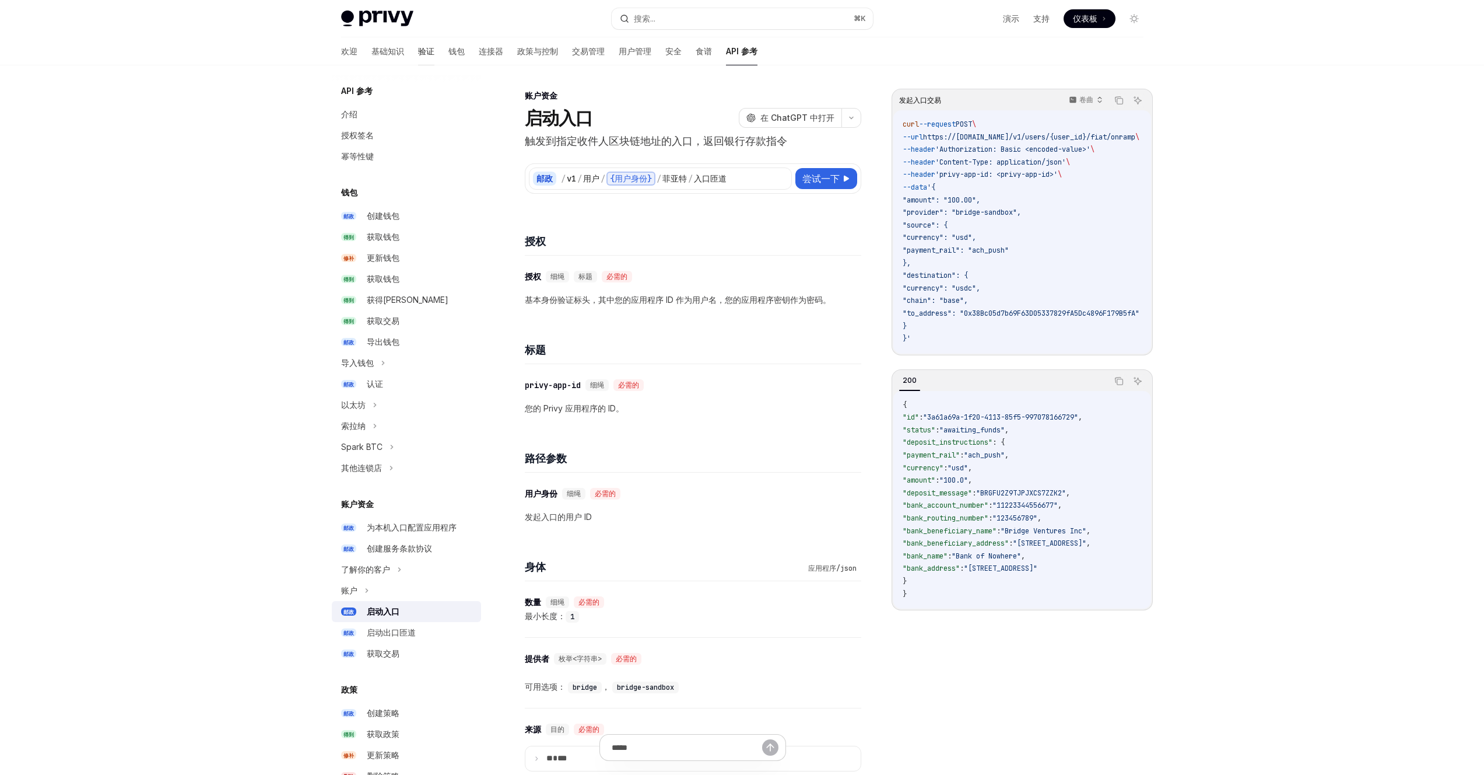  Describe the element at coordinates (407, 653) in the screenshot. I see `a: 邮政获取交易` at that location.